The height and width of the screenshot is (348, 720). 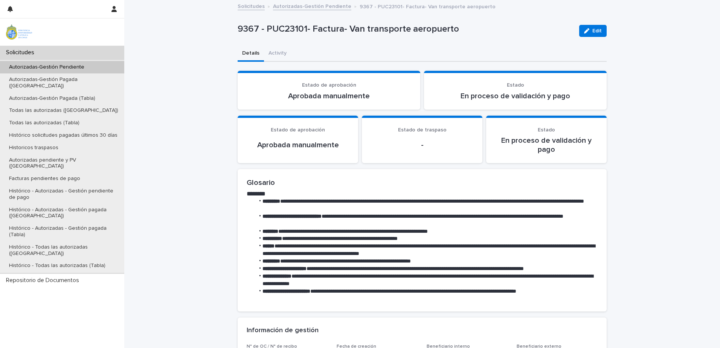 What do you see at coordinates (44, 178) in the screenshot?
I see `p: Facturas pendientes de pago` at bounding box center [44, 178].